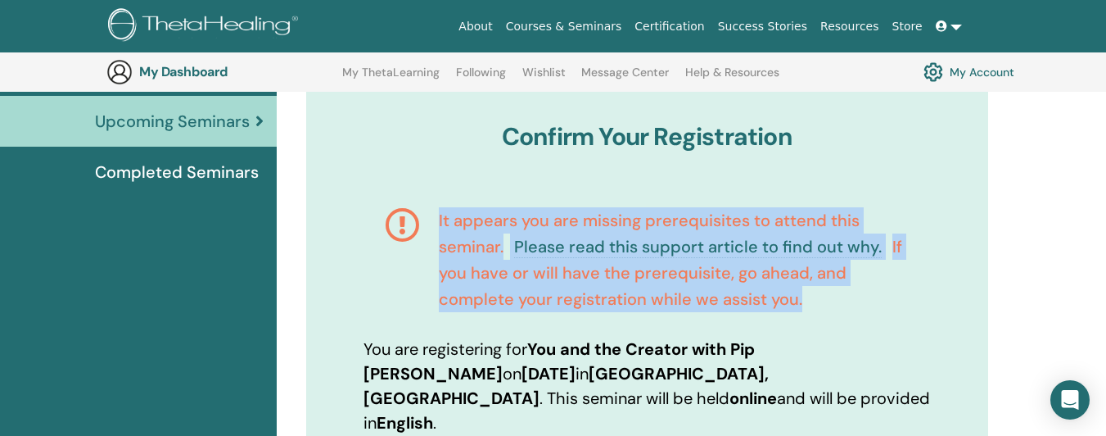  Describe the element at coordinates (969, 72) in the screenshot. I see `a: My Account` at that location.